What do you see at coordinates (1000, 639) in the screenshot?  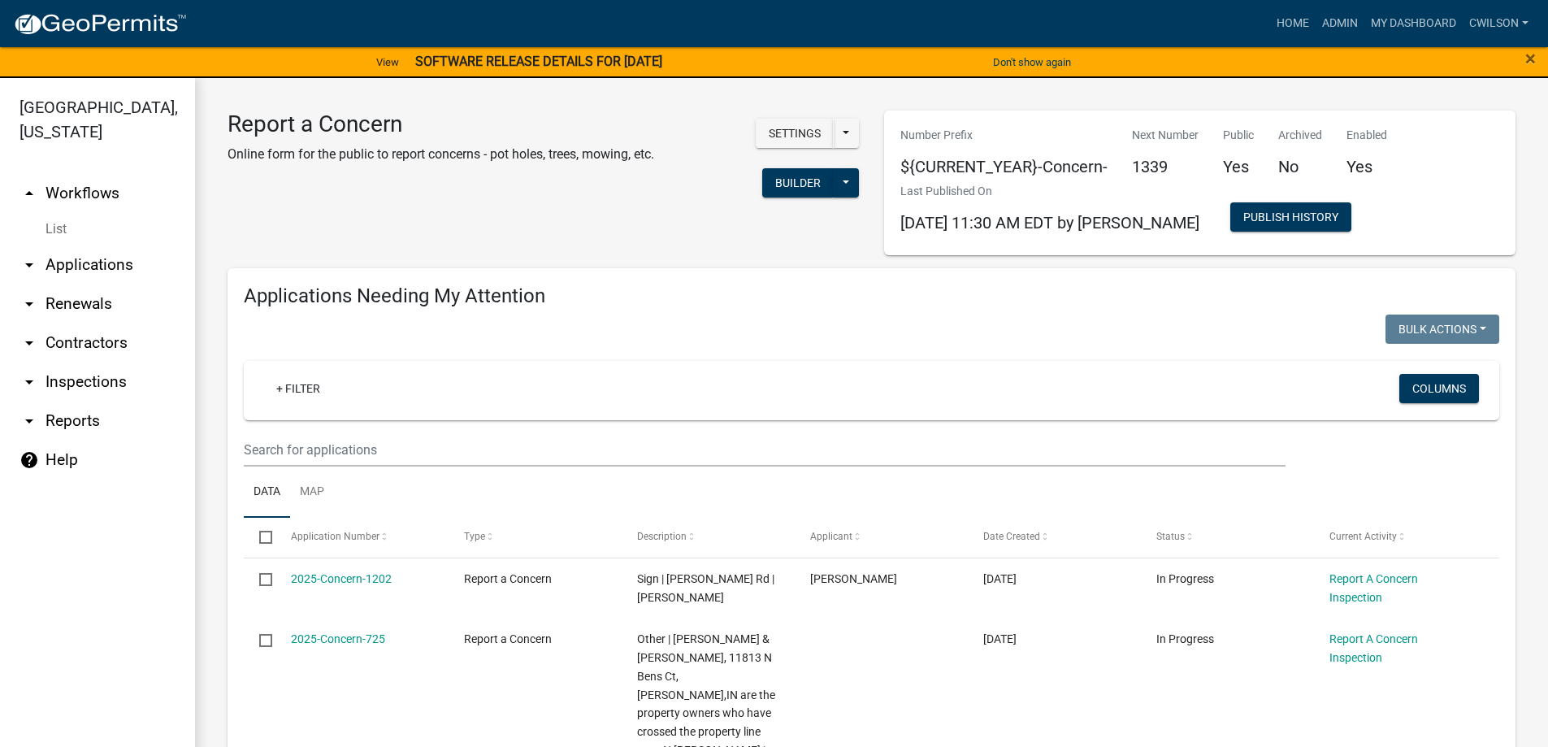 I see `span: 01/13/2025` at bounding box center [1000, 639].